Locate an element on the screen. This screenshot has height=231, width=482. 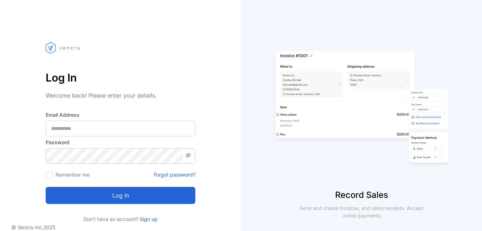
a: Sign up is located at coordinates (148, 219).